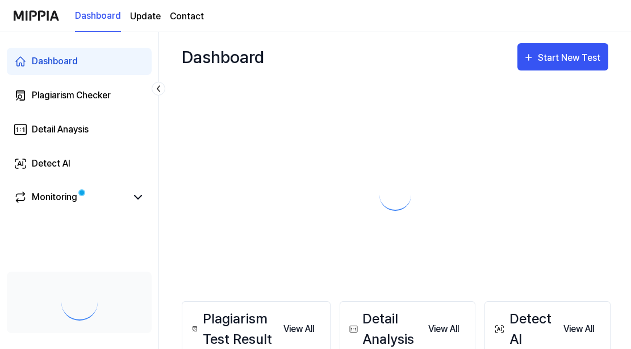 This screenshot has width=631, height=349. I want to click on a: Plagiarism Checker, so click(79, 95).